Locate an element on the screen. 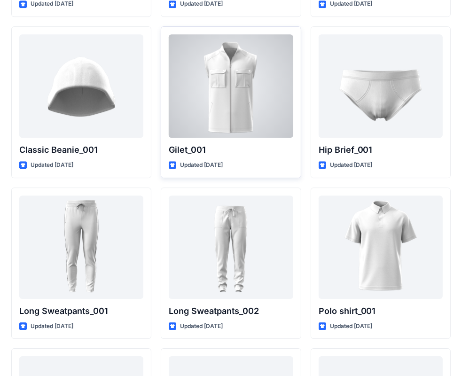 The image size is (462, 376). p: Hip Brief_001 is located at coordinates (381, 150).